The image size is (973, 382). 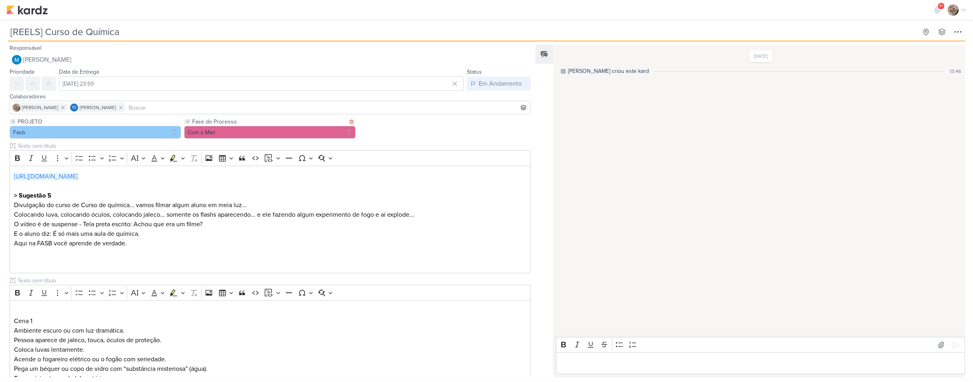 What do you see at coordinates (270, 321) in the screenshot?
I see `p: Cena 1` at bounding box center [270, 321].